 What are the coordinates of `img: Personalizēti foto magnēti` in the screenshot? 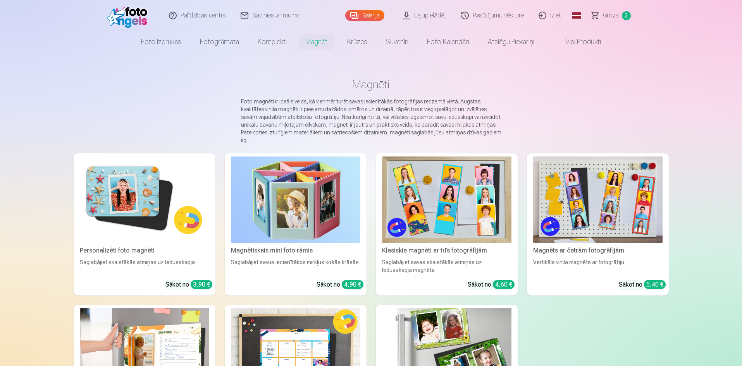 It's located at (145, 200).